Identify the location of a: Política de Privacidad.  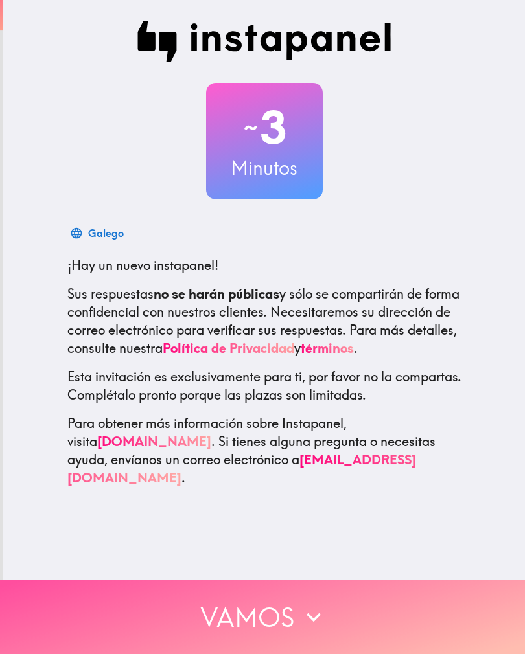
(228, 348).